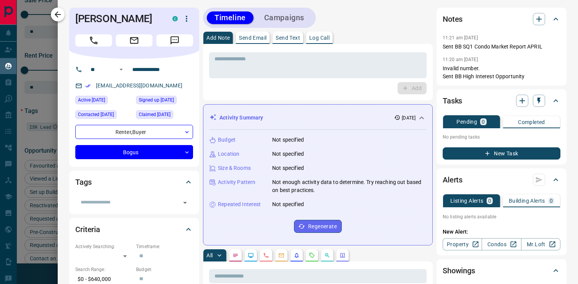 This screenshot has height=284, width=578. I want to click on p: Listing Alerts, so click(467, 201).